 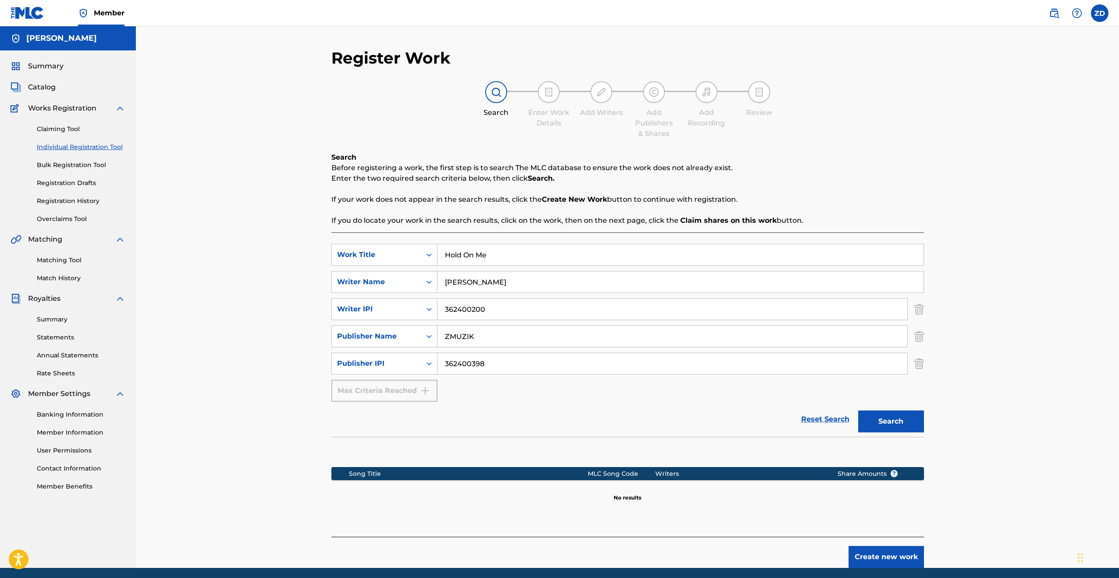 I want to click on img: step indicator icon for Enter Work Details, so click(x=549, y=92).